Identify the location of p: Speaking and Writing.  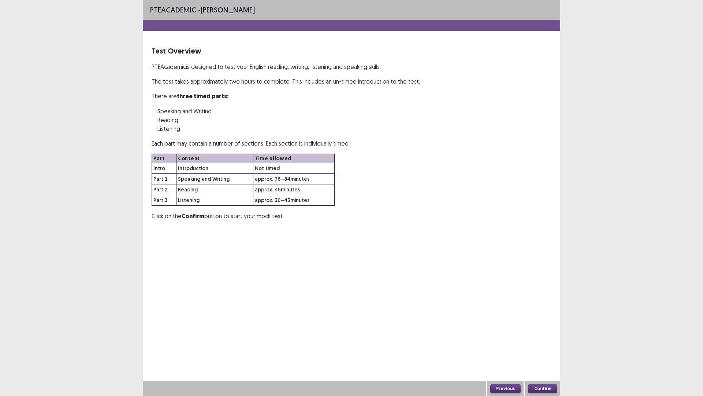
(355, 111).